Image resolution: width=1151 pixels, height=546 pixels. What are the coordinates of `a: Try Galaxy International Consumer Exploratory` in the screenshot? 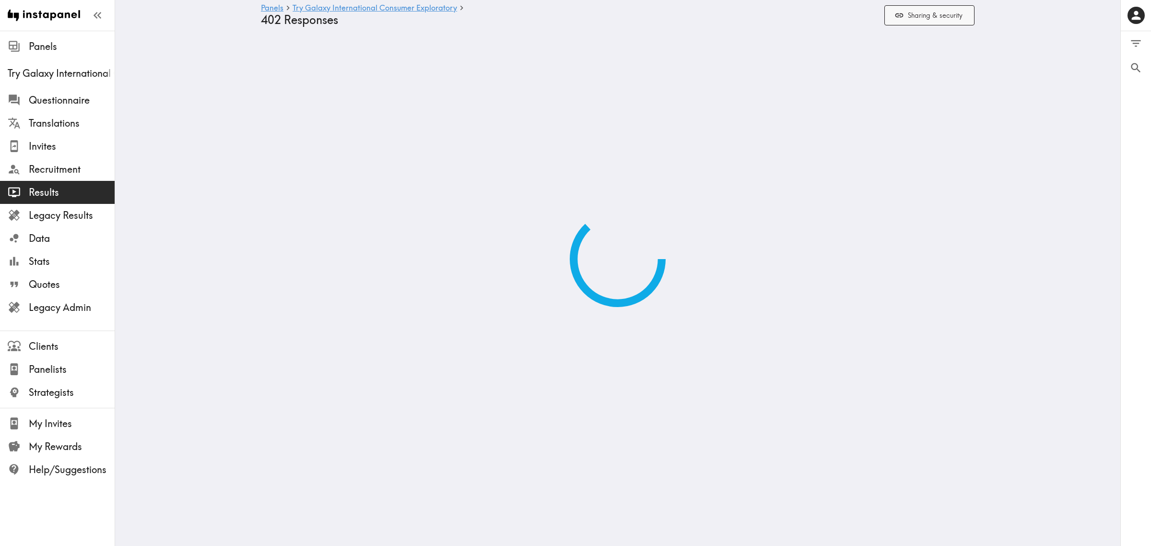 It's located at (375, 8).